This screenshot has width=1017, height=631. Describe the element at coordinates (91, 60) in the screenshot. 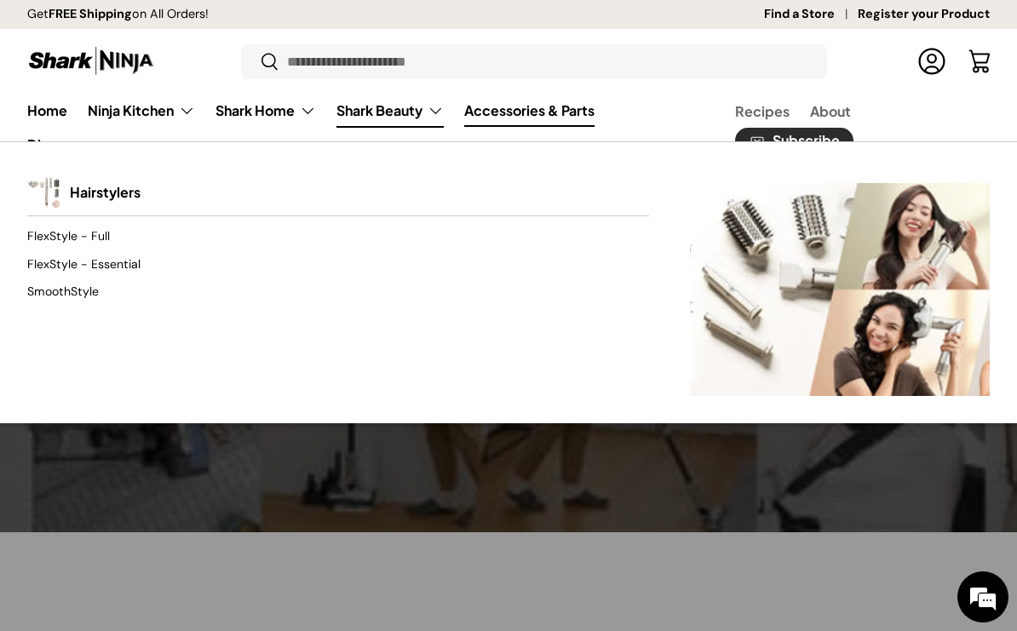

I see `a: Shark Ninja Philippines` at that location.